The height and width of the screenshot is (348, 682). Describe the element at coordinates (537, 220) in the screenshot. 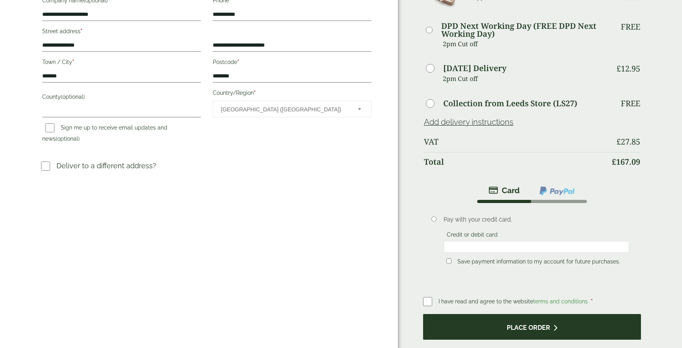

I see `p: Pay with your credit card.` at that location.